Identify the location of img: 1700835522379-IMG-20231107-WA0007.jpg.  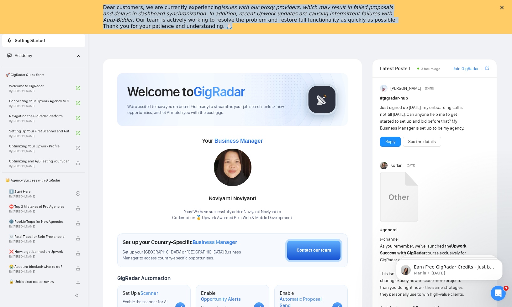
(233, 168).